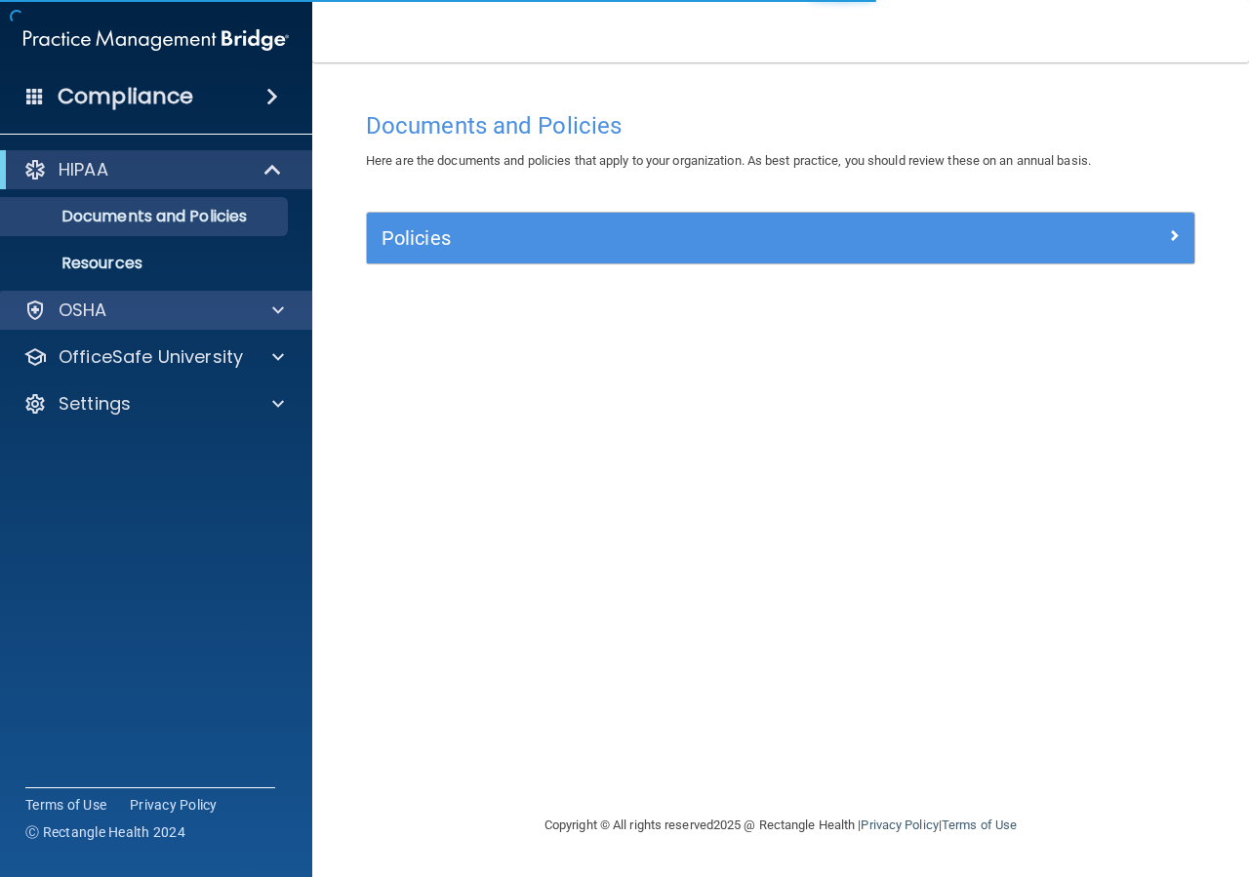  What do you see at coordinates (728, 160) in the screenshot?
I see `span: Here are the documents and policies that apply to your organization. As best practice, you should...` at bounding box center [728, 160].